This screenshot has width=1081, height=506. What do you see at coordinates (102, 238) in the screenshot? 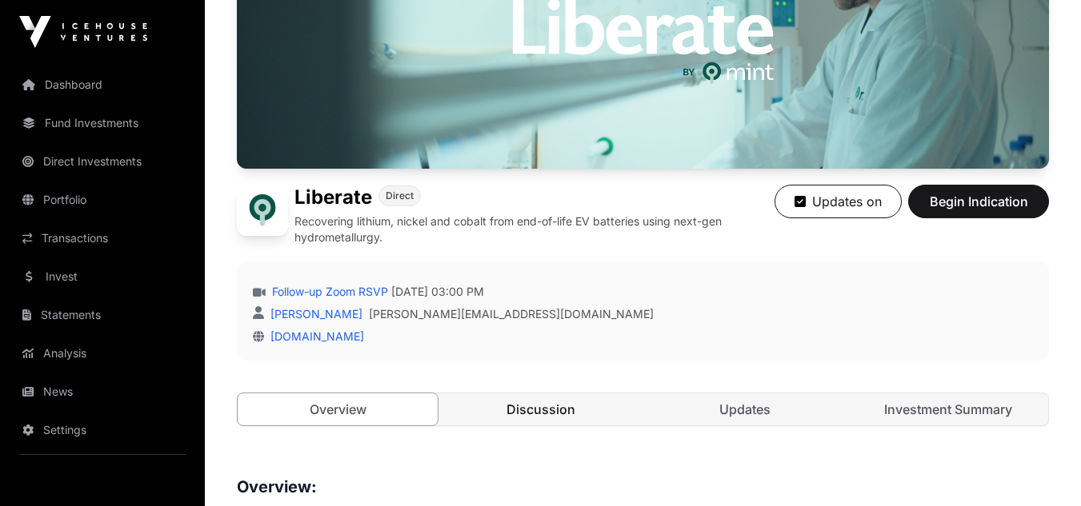
I see `a: Transactions` at bounding box center [102, 238].